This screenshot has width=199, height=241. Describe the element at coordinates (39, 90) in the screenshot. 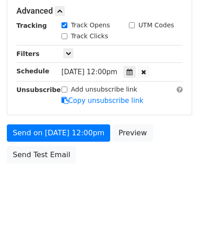

I see `strong: Unsubscribe` at that location.